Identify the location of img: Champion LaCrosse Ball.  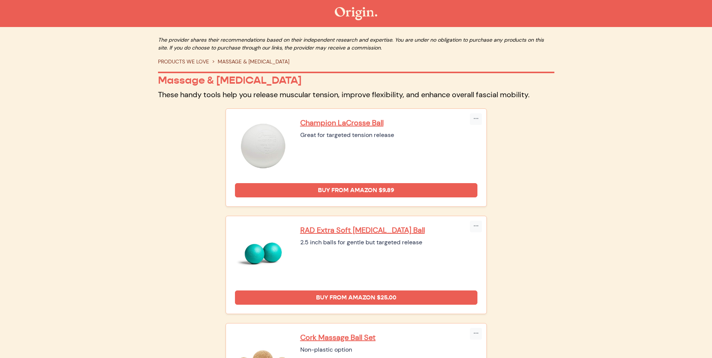
(263, 146).